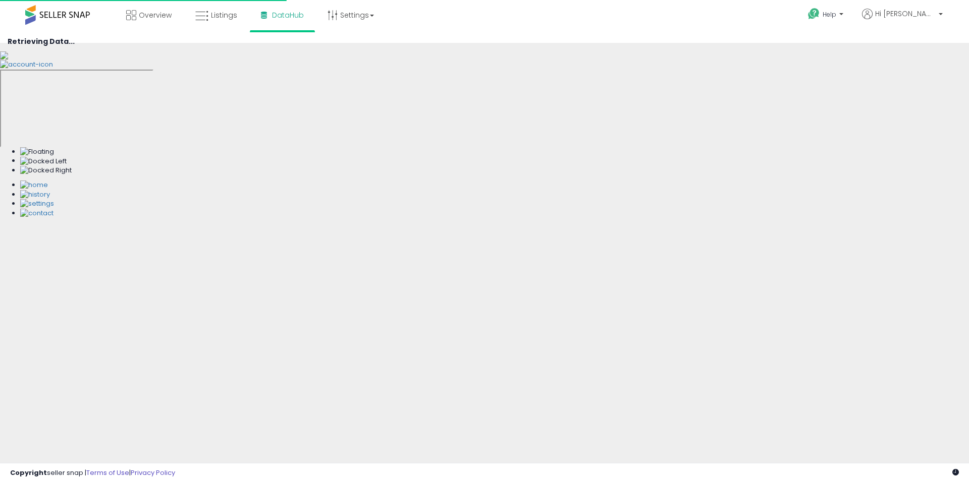 This screenshot has height=483, width=969. What do you see at coordinates (37, 213) in the screenshot?
I see `img: Contact` at bounding box center [37, 213].